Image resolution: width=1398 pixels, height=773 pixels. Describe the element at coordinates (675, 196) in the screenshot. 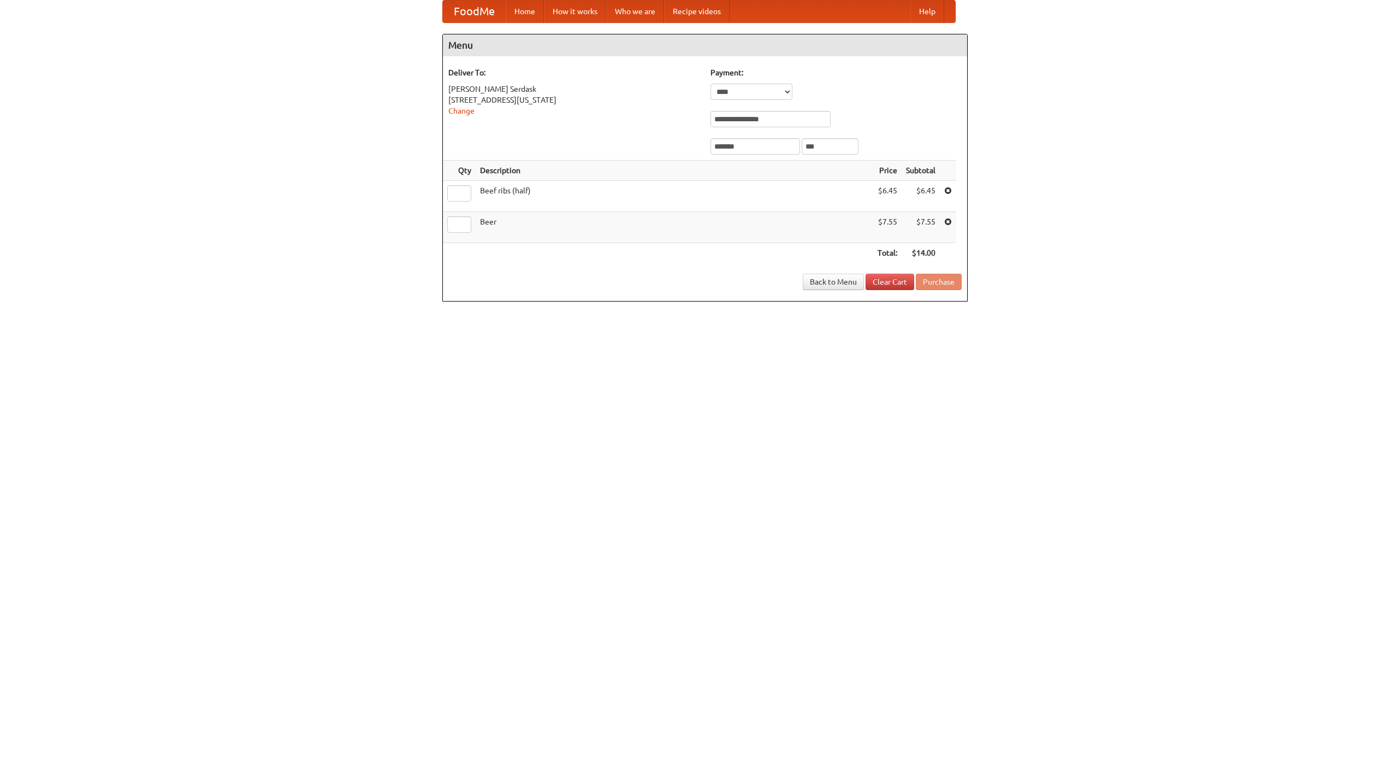

I see `td: Beef ribs (half)` at that location.